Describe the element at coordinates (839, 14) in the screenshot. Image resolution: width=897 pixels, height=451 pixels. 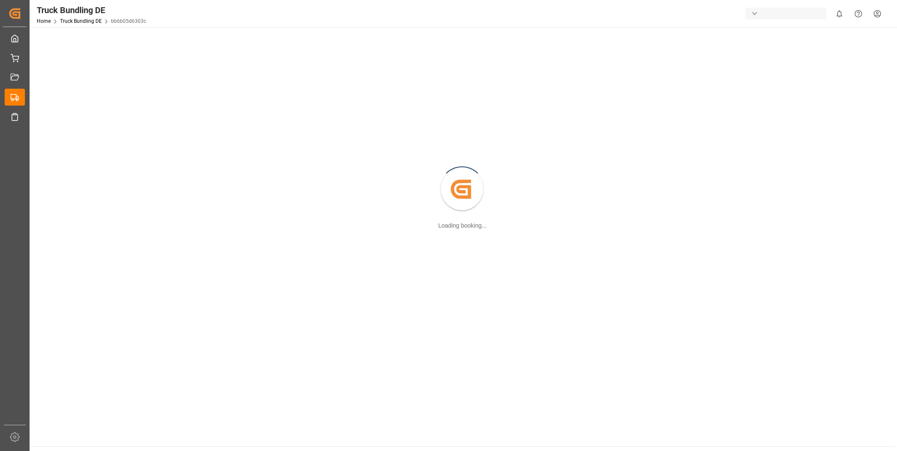
I see `button: show 0 new notifications` at that location.